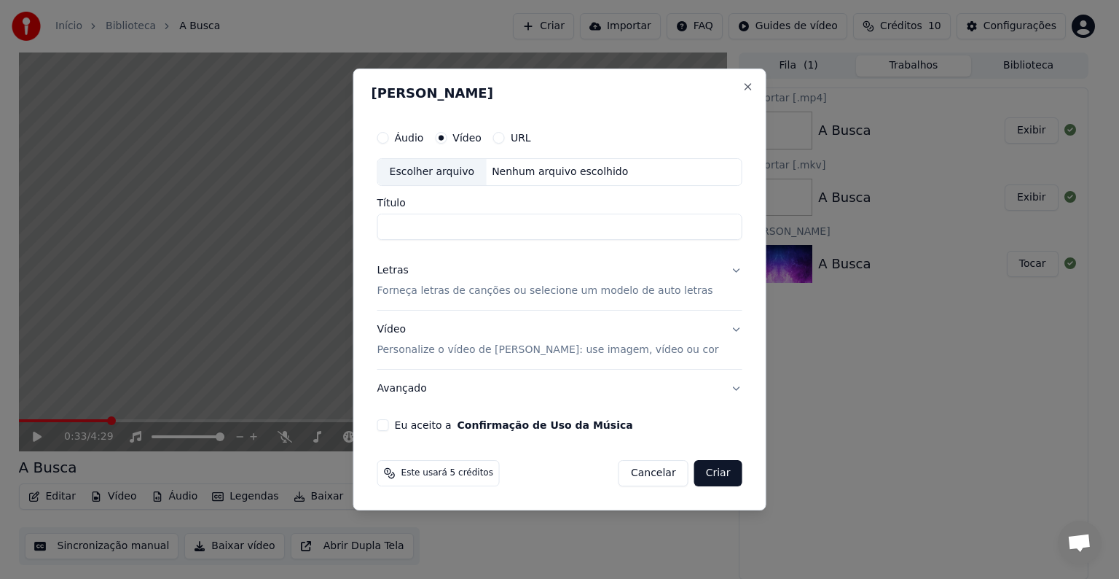  I want to click on div: Nenhum arquivo escolhido, so click(560, 172).